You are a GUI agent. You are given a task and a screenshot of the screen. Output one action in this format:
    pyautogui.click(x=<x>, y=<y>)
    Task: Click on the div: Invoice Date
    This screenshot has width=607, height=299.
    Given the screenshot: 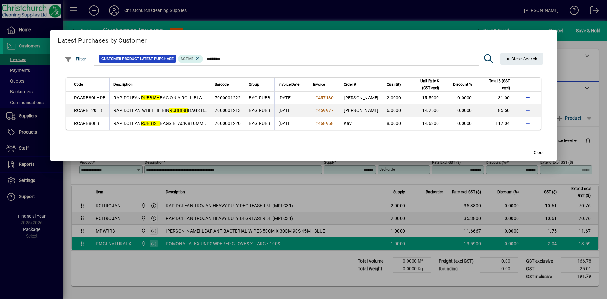 What is the action you would take?
    pyautogui.click(x=292, y=84)
    